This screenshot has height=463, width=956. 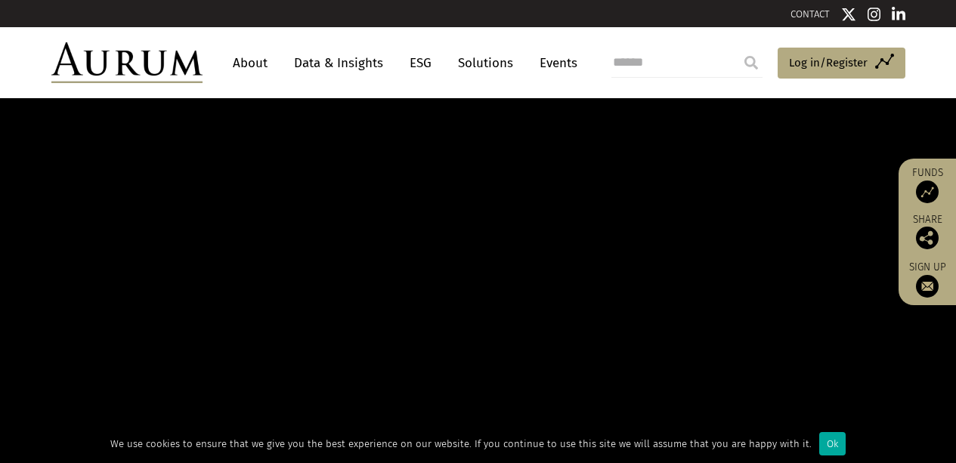 I want to click on img: Instagram icon, so click(x=874, y=14).